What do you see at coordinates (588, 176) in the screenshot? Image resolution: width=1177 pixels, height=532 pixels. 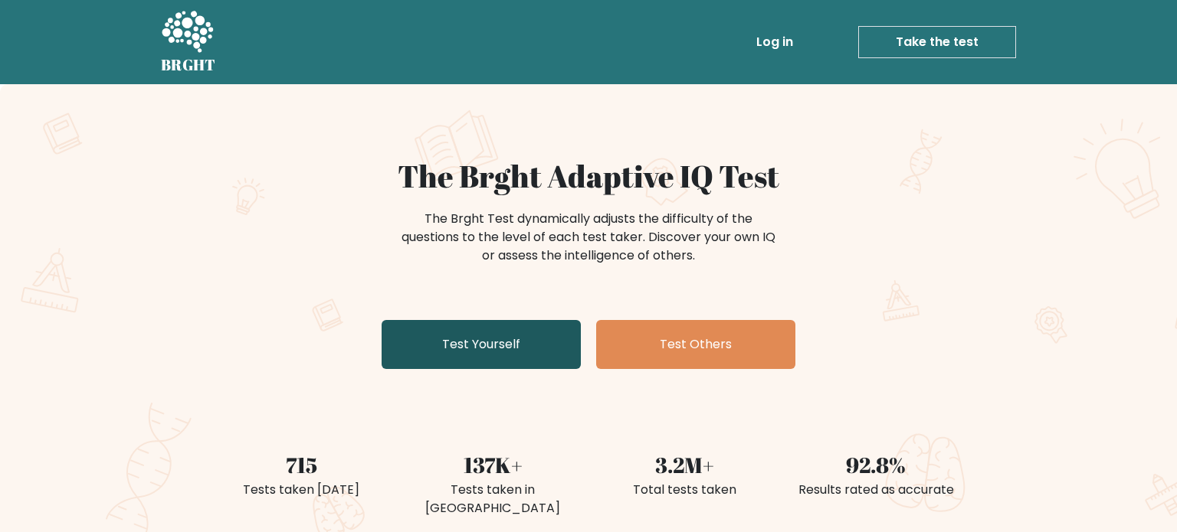 I see `h1: The Brght Adaptive IQ Test` at bounding box center [588, 176].